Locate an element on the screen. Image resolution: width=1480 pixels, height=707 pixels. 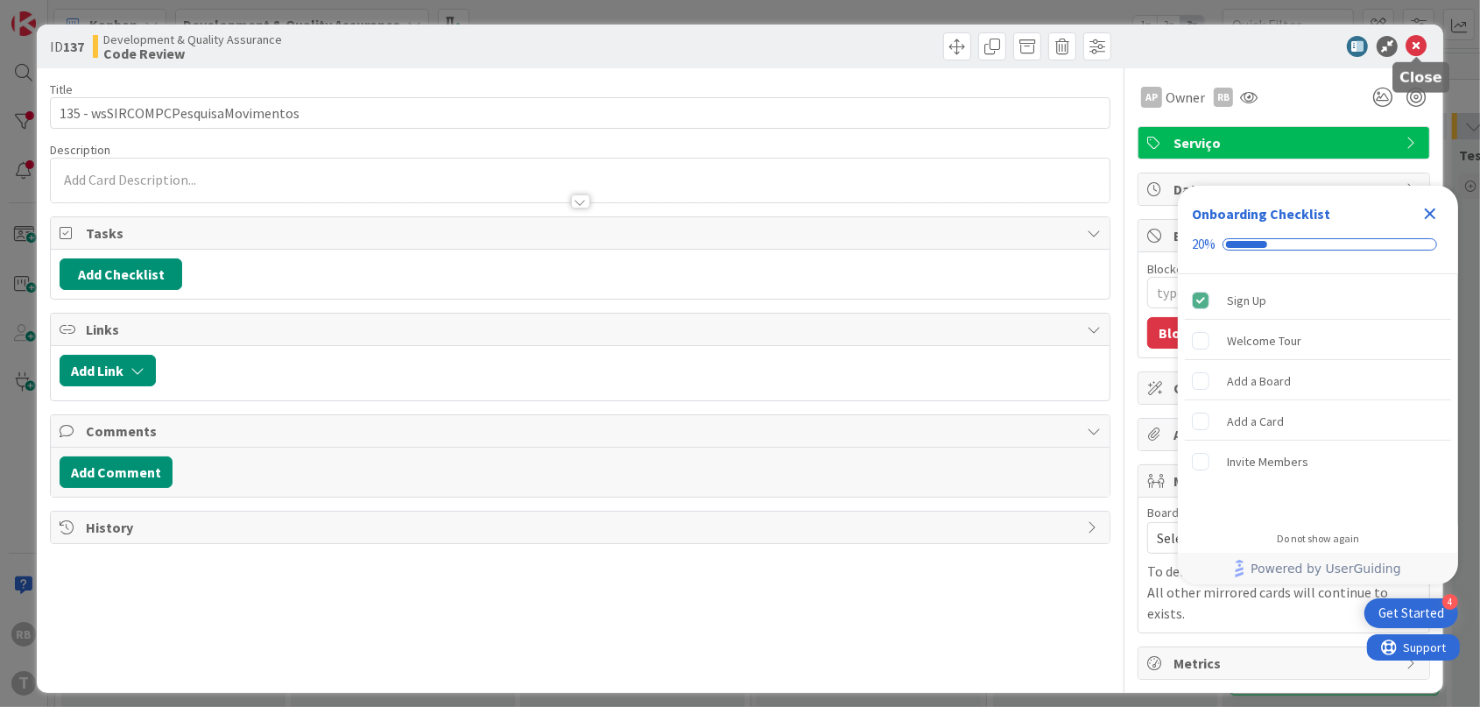
div: Add a Board is located at coordinates (1259, 381).